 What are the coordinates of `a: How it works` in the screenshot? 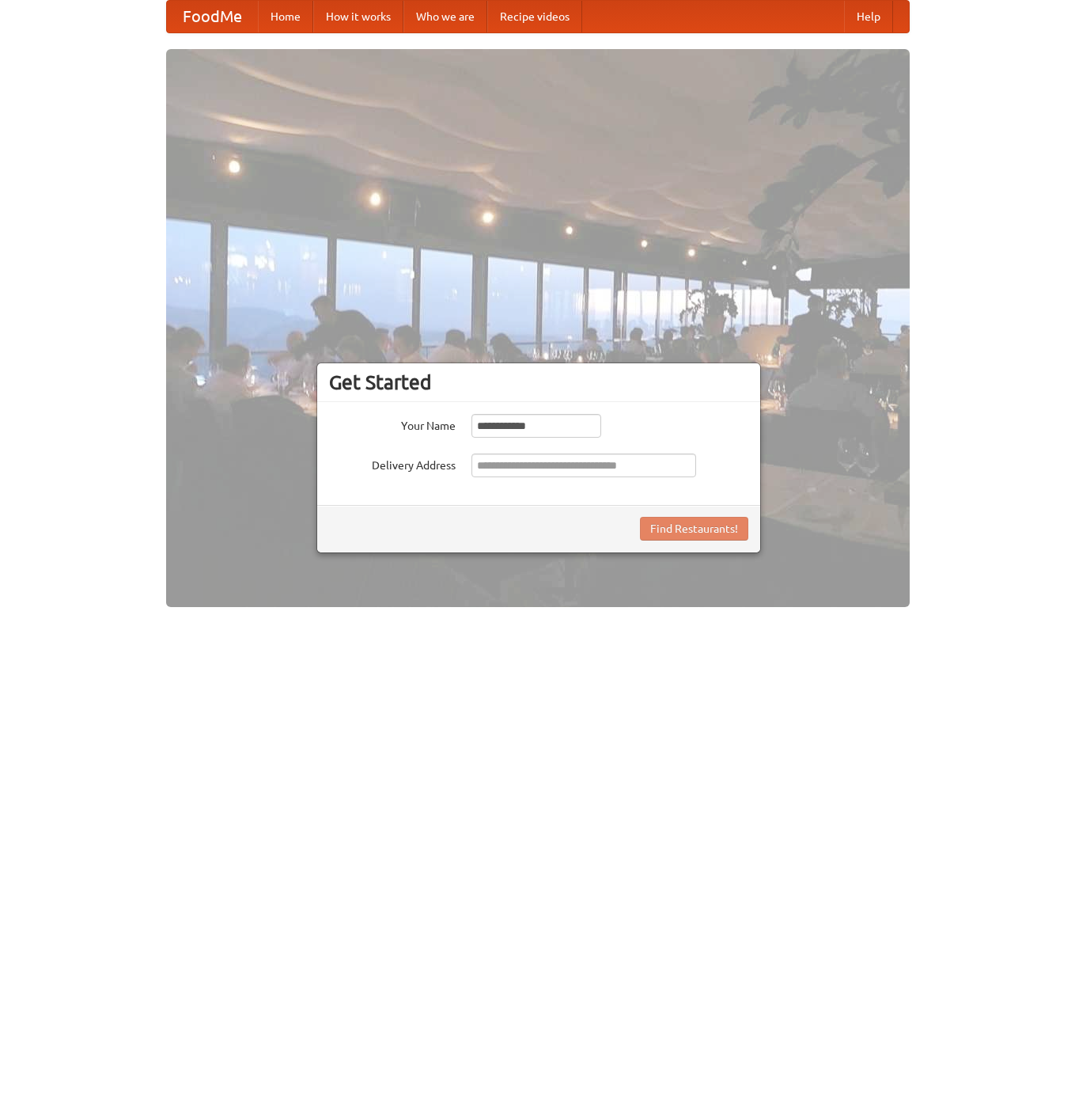 It's located at (358, 16).